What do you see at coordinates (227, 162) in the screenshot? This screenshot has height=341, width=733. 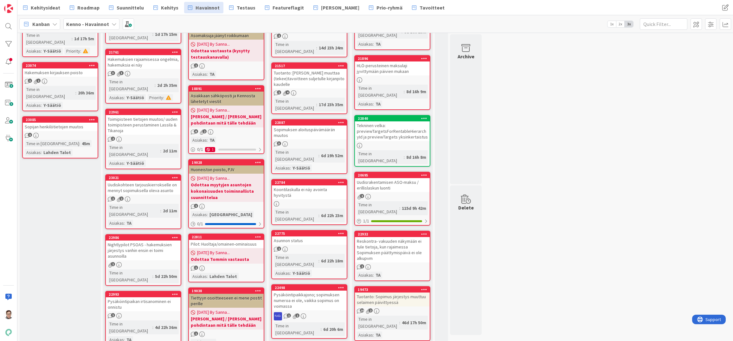 I see `div: 19028` at bounding box center [227, 162].